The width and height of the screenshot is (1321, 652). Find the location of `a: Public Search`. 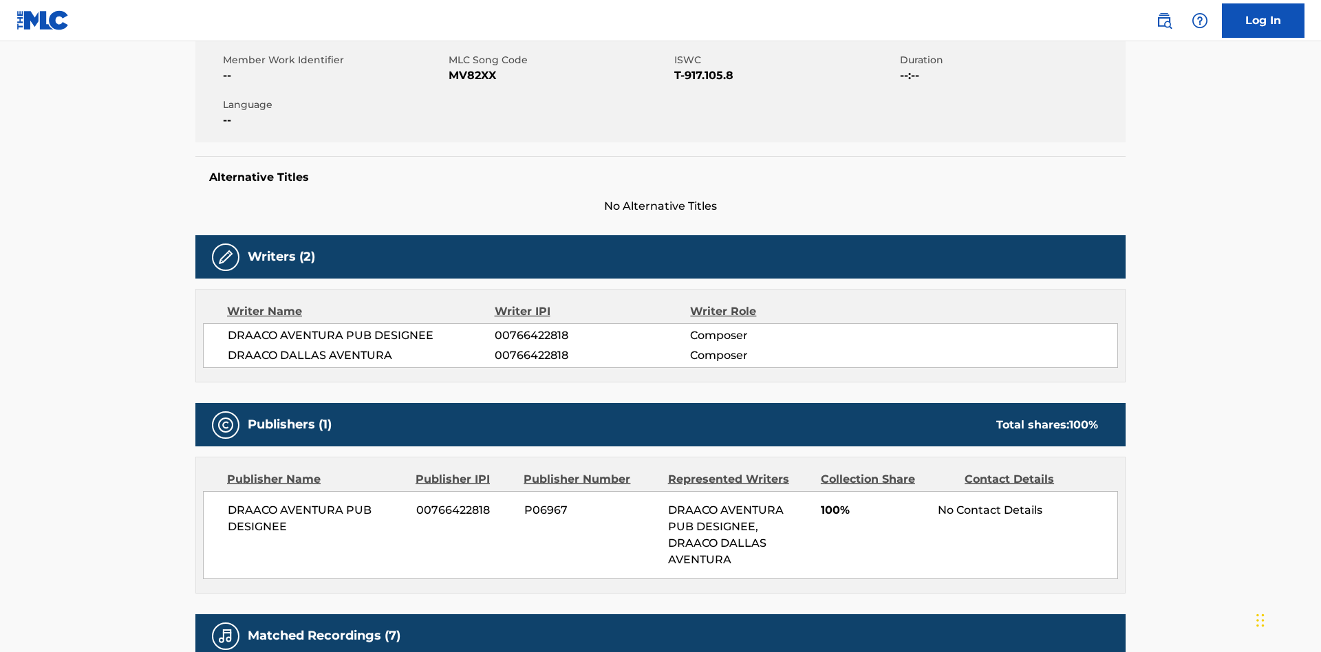

a: Public Search is located at coordinates (1164, 21).